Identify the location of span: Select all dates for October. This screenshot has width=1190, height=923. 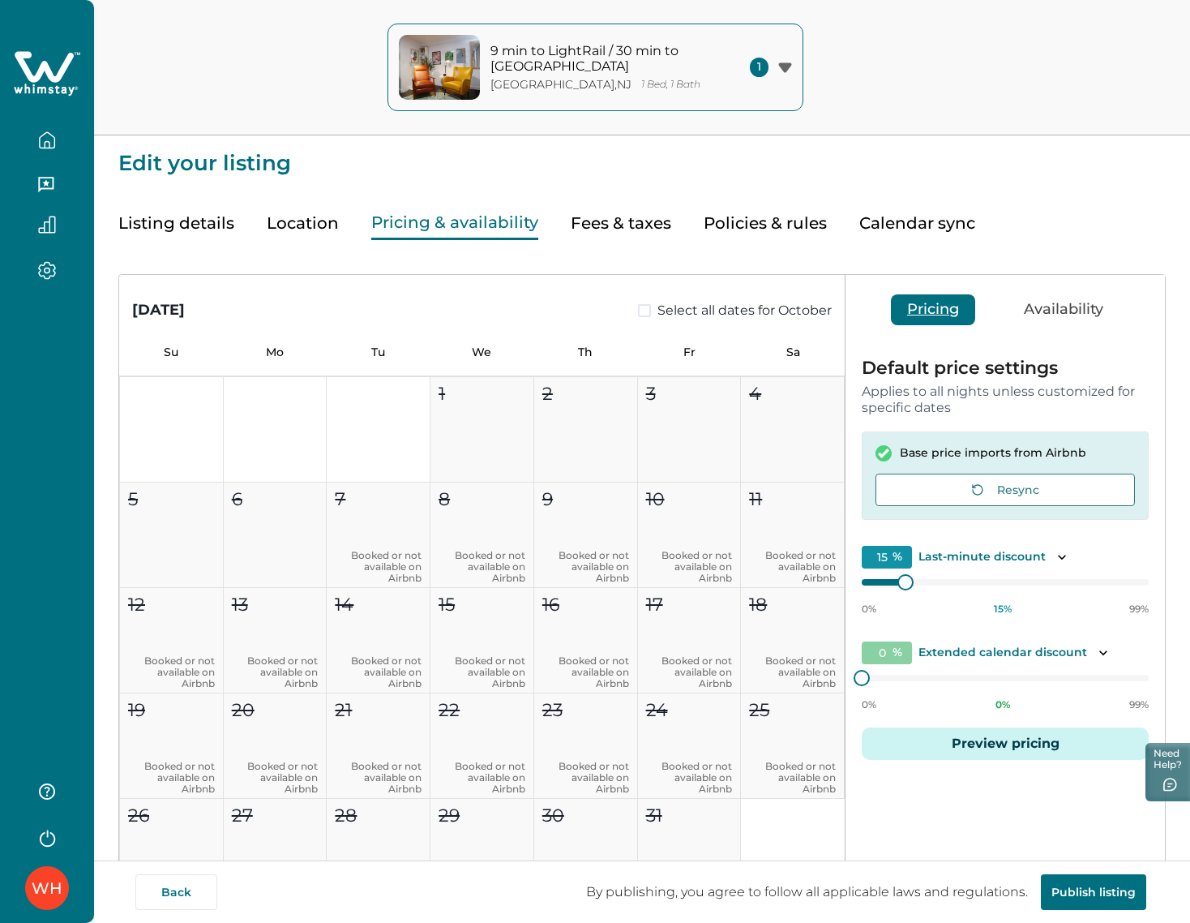
(744, 311).